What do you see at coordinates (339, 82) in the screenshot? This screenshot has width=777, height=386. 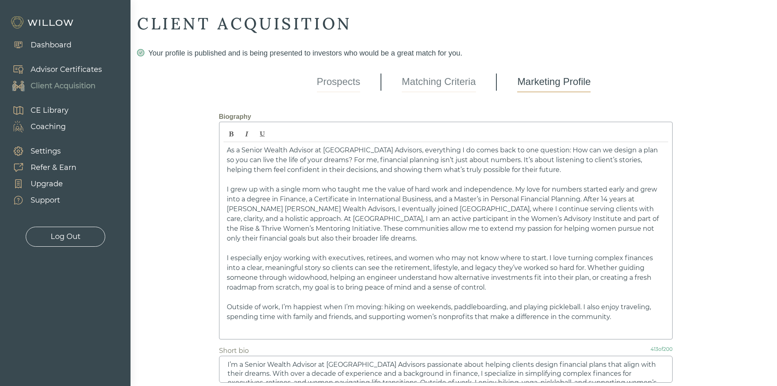 I see `a: Prospects` at bounding box center [339, 82].